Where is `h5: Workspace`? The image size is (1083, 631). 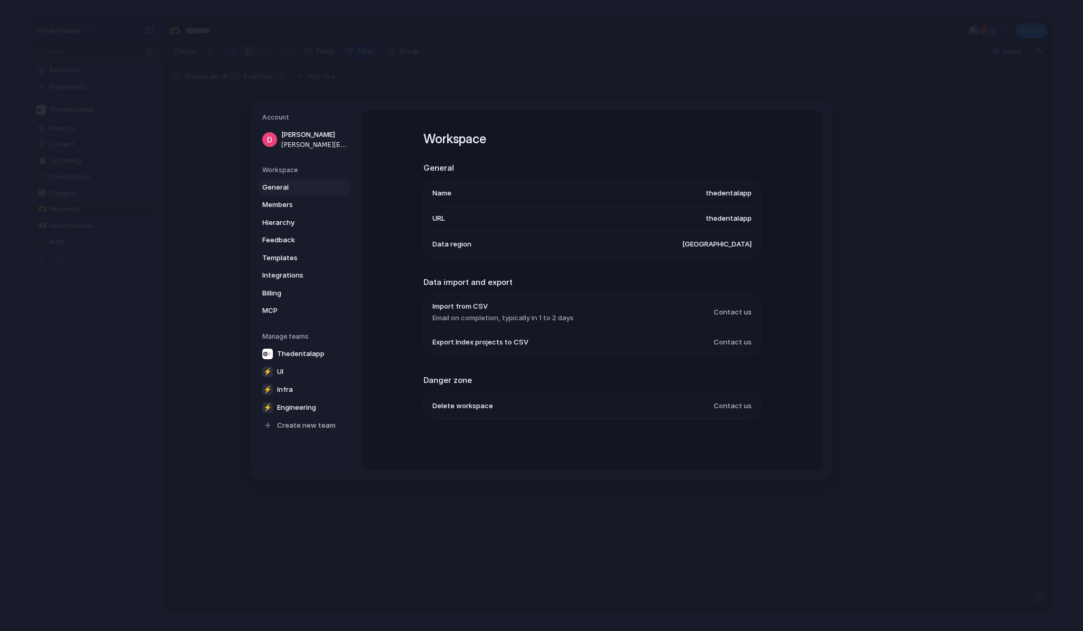 h5: Workspace is located at coordinates (307, 170).